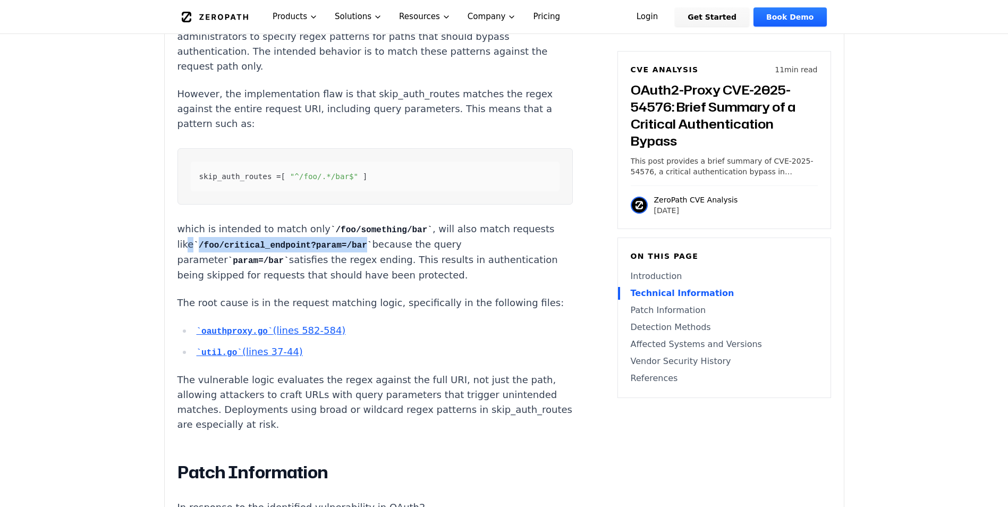  What do you see at coordinates (258, 261) in the screenshot?
I see `code: param=/bar` at bounding box center [258, 261].